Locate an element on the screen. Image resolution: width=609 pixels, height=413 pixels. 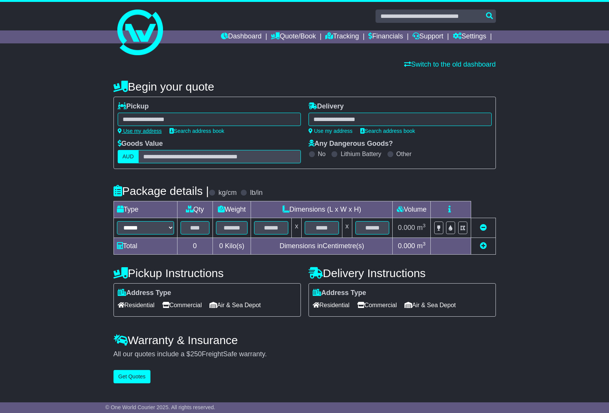
h4: Warranty & Insurance is located at coordinates (305, 340).